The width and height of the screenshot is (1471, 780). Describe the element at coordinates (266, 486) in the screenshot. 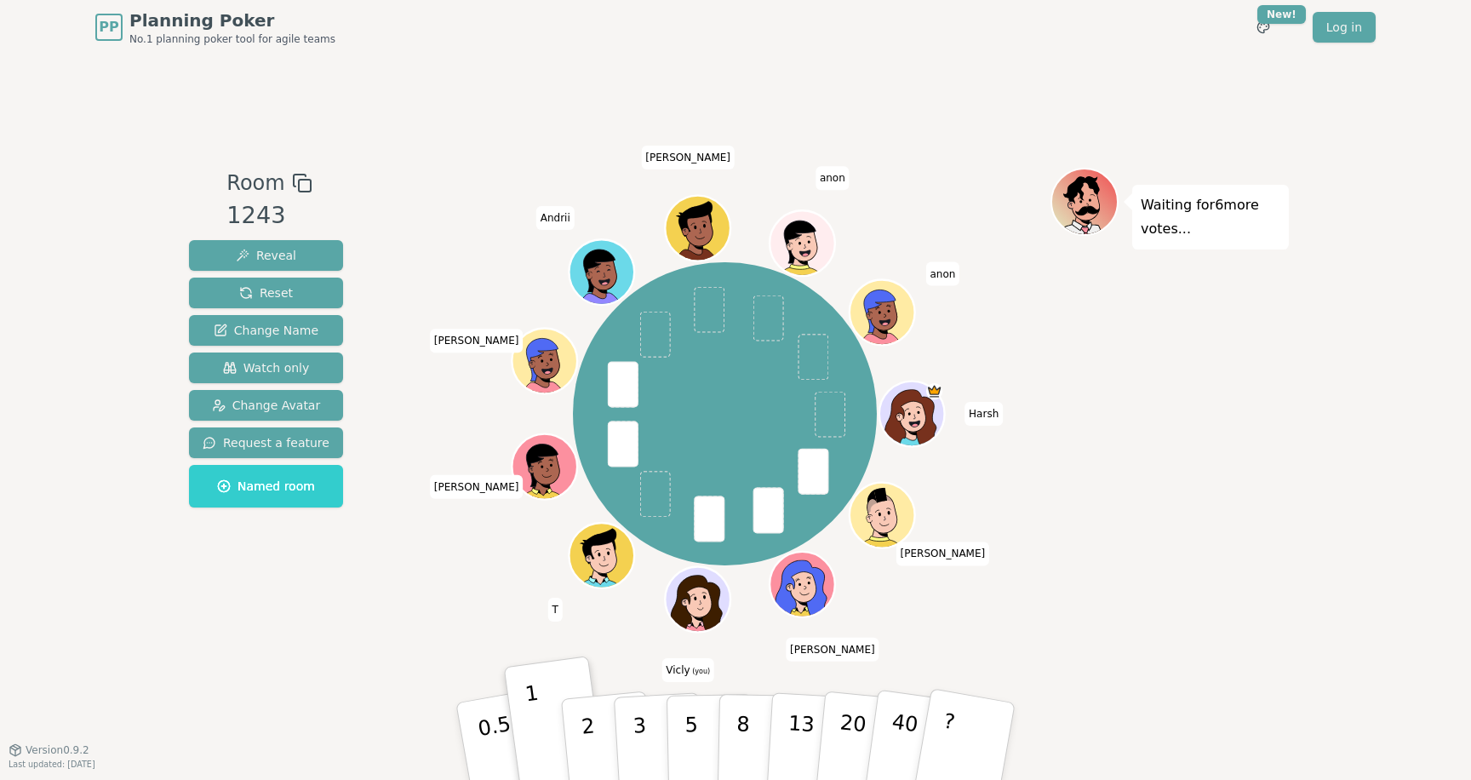

I see `button: Named room` at that location.